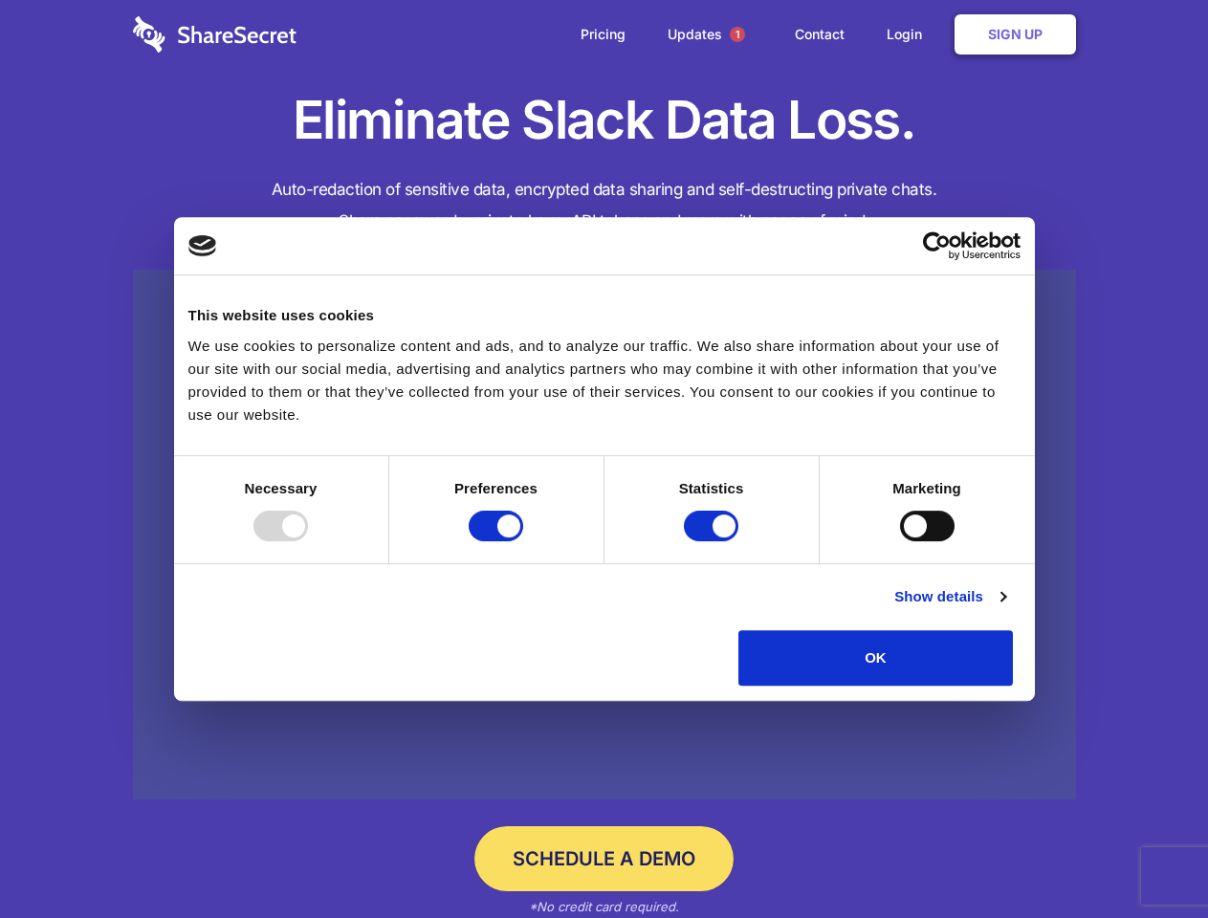 The image size is (1208, 918). I want to click on span: 1, so click(737, 34).